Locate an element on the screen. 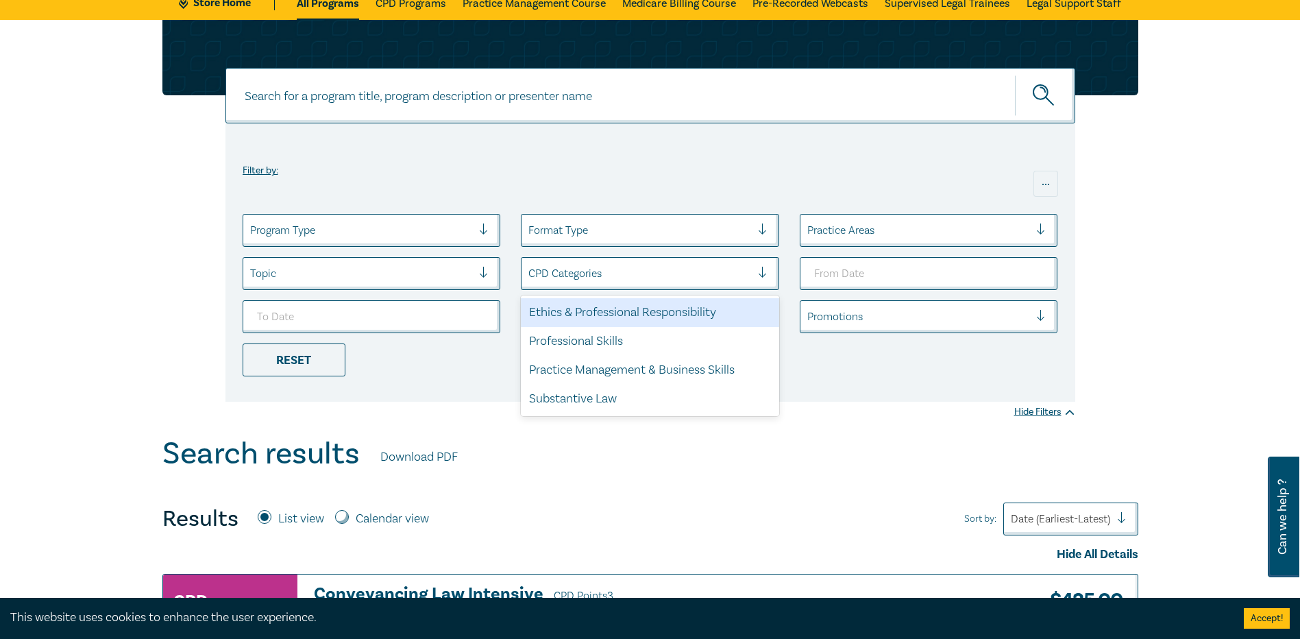 The width and height of the screenshot is (1300, 639). input: Search for a program title, program description or presenter name is located at coordinates (650, 95).